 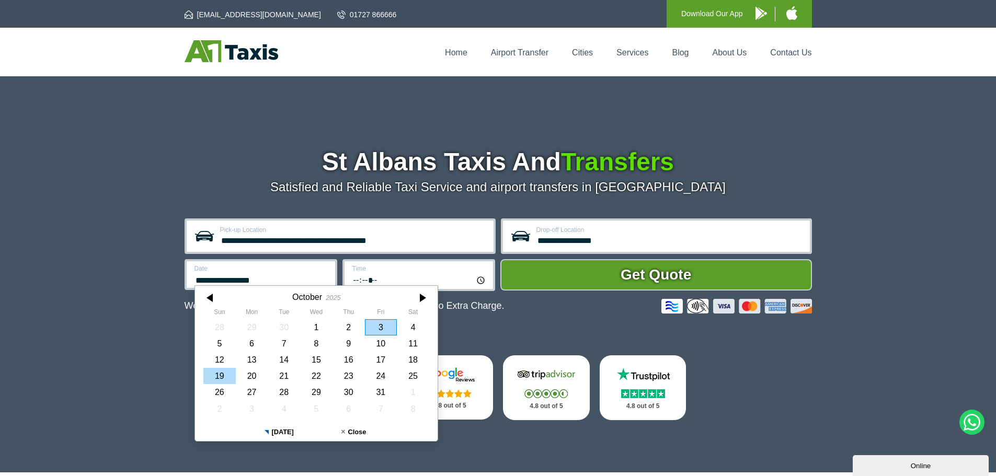 I want to click on div: 12 October 2025, so click(x=220, y=360).